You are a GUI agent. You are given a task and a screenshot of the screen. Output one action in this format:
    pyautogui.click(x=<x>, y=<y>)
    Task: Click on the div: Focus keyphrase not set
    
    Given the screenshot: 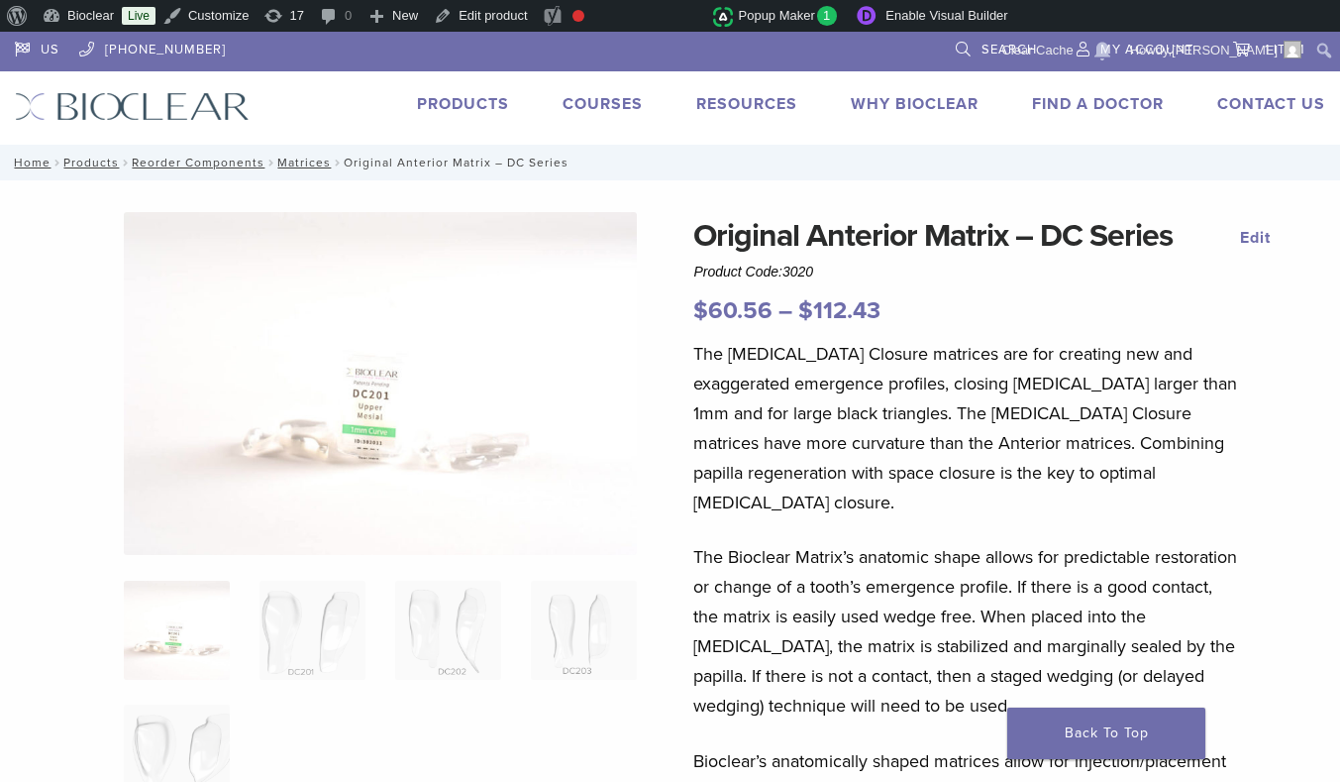 What is the action you would take?
    pyautogui.click(x=578, y=16)
    